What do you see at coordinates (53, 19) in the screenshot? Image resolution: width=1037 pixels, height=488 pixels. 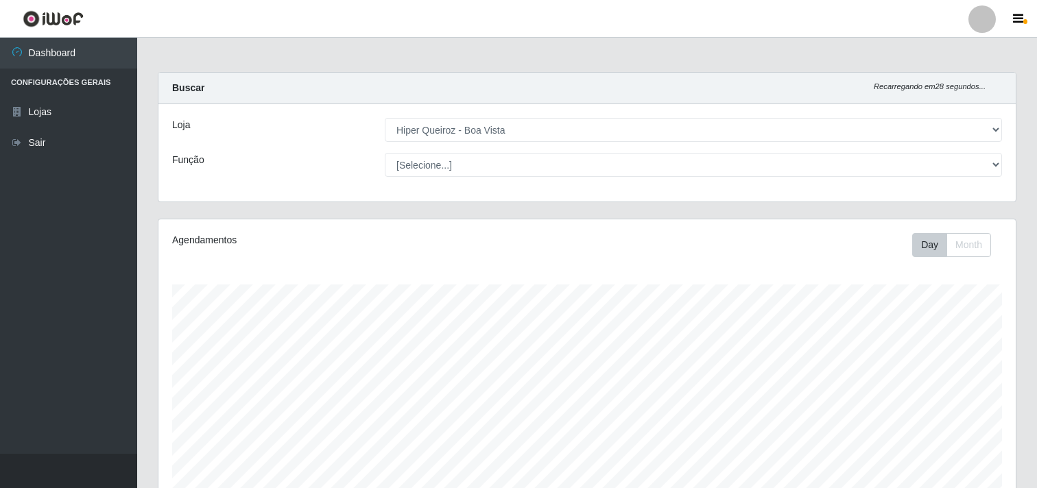 I see `img: CoreUI Logo` at bounding box center [53, 19].